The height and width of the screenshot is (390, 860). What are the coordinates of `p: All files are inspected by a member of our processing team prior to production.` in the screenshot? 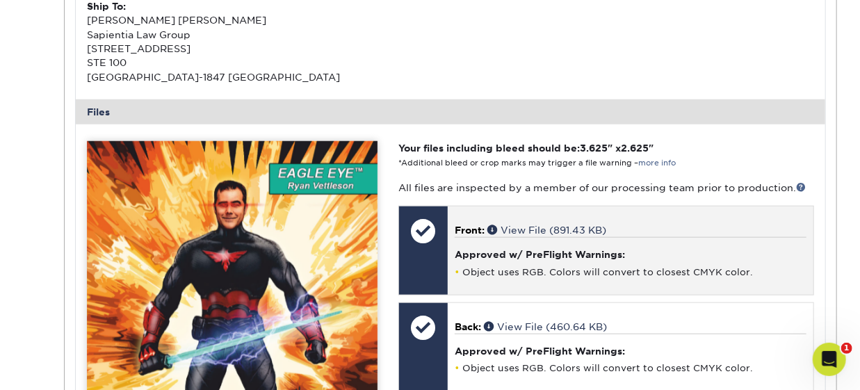 It's located at (605, 188).